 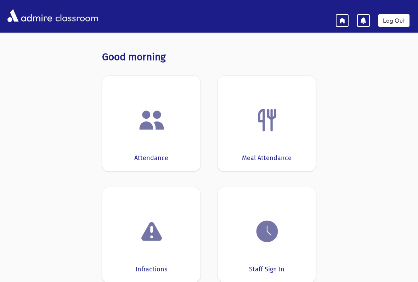 I want to click on div: Attendance, so click(x=151, y=158).